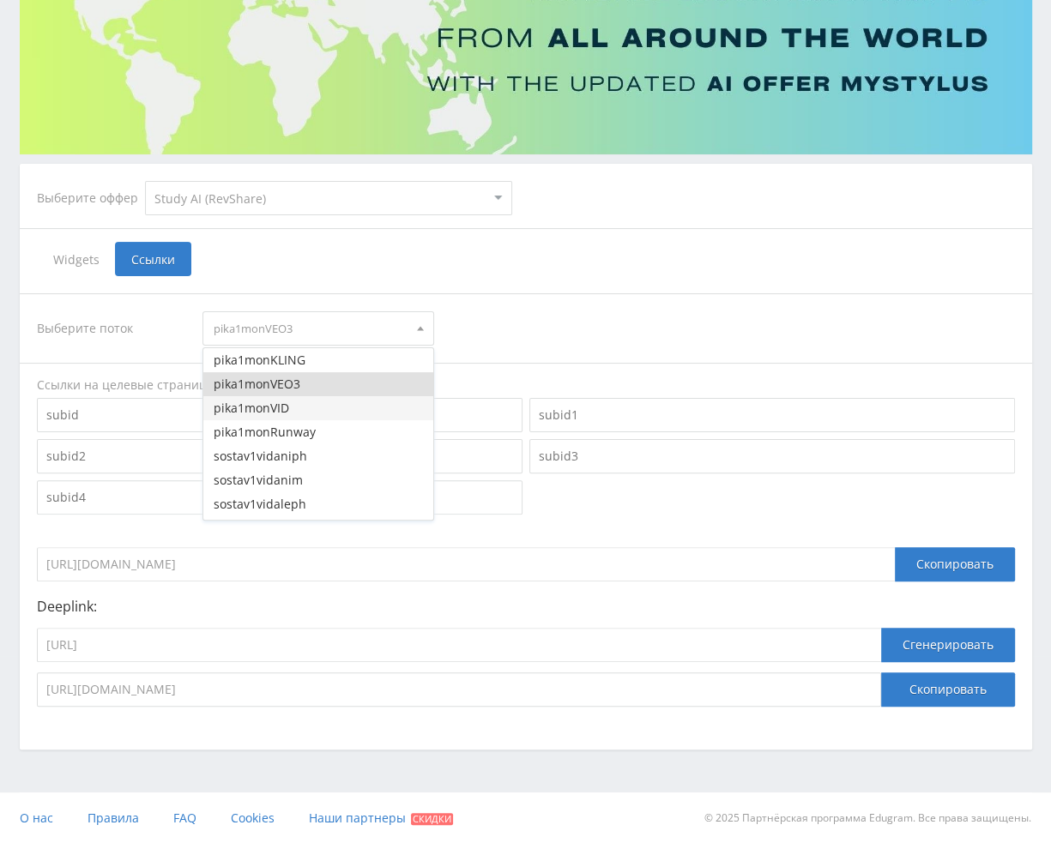 This screenshot has height=843, width=1051. What do you see at coordinates (280, 497) in the screenshot?
I see `input: subid4` at bounding box center [280, 497].